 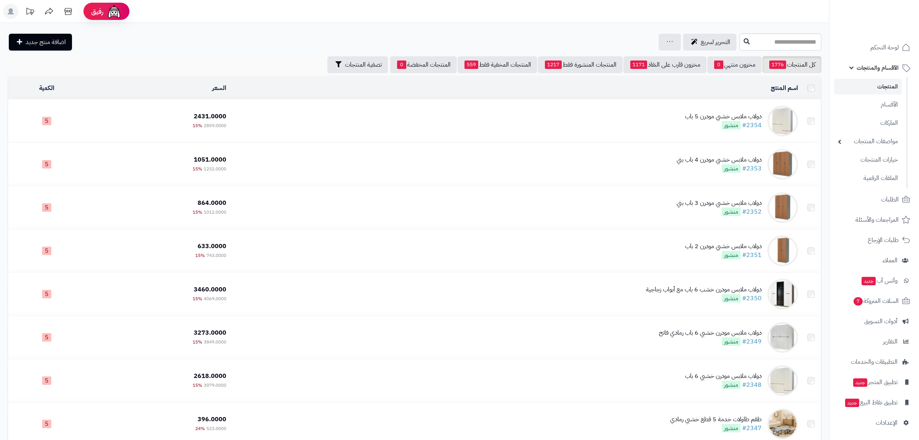 I want to click on img: logo-2.png, so click(x=890, y=14).